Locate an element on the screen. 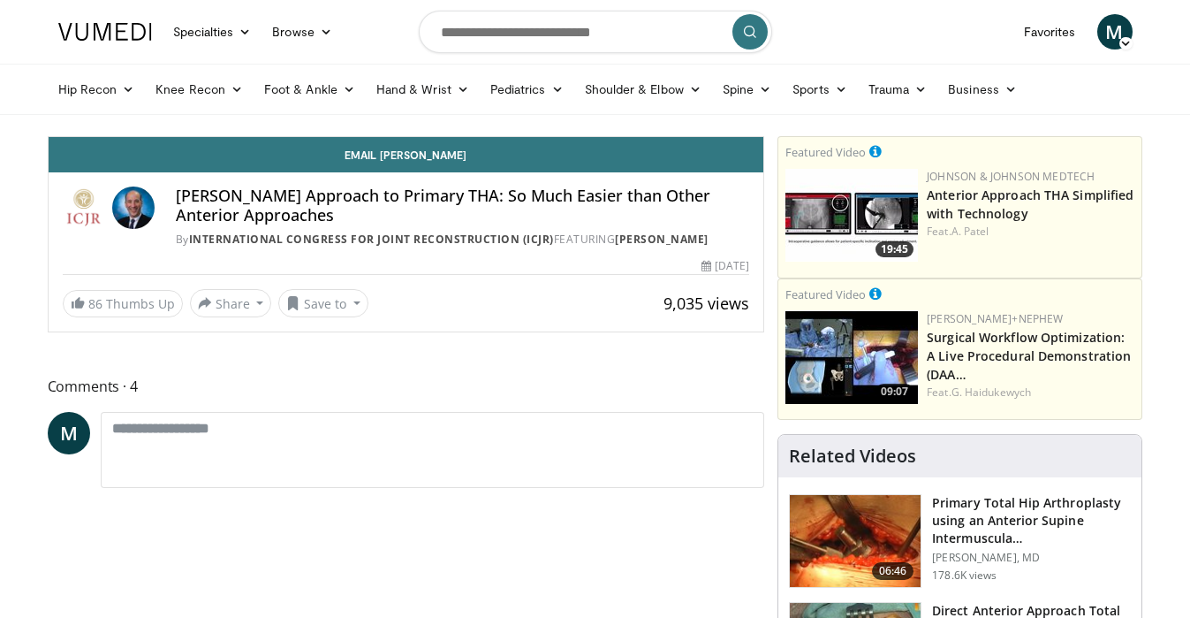 Image resolution: width=1190 pixels, height=618 pixels. a: G. Haidukewych is located at coordinates (992, 392).